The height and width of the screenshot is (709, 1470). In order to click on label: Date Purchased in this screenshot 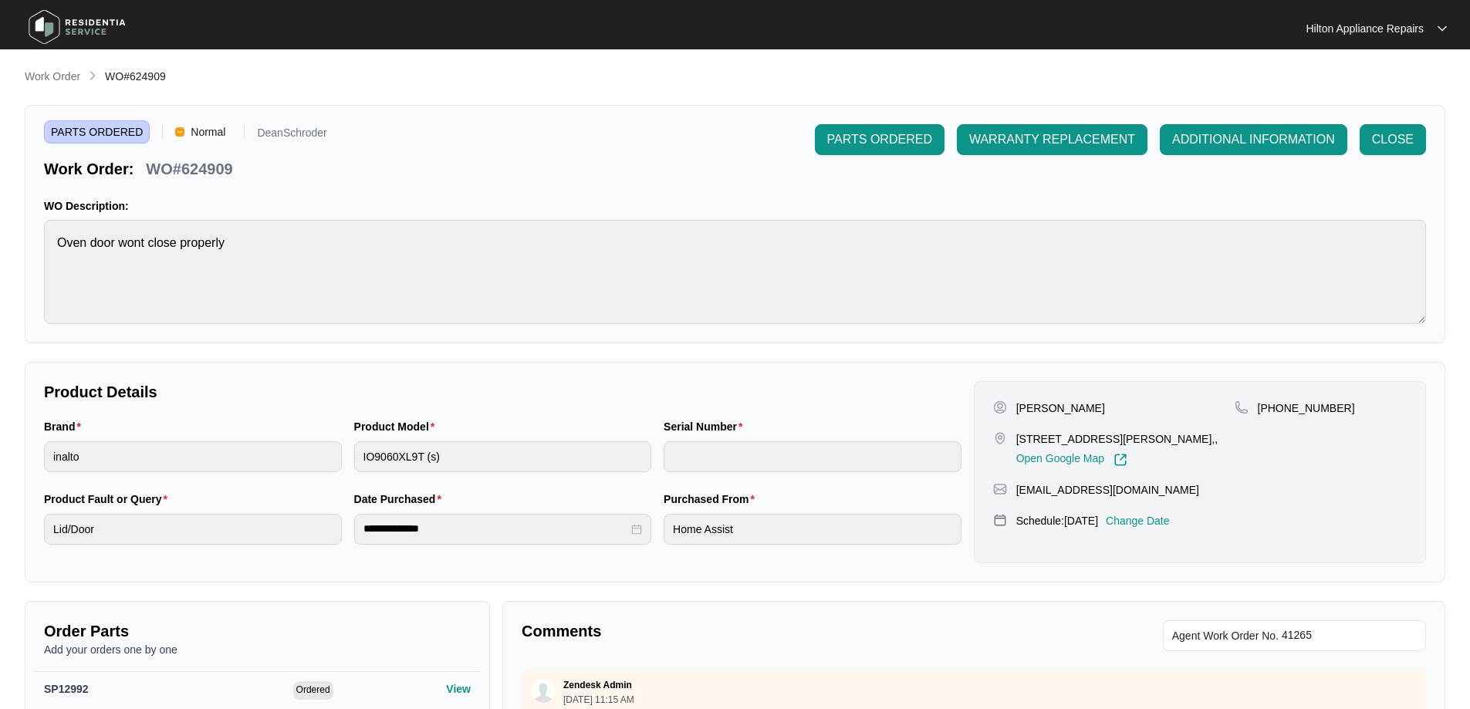, I will do `click(400, 499)`.